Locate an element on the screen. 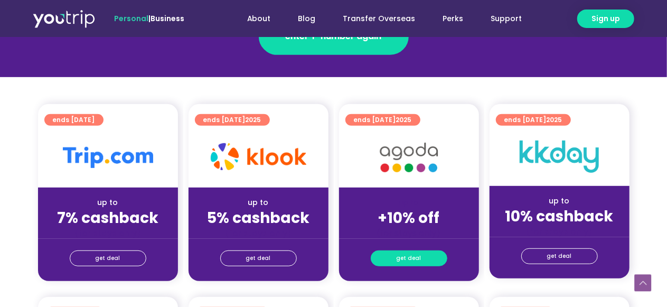 The image size is (667, 307). span: Sign up is located at coordinates (606, 18).